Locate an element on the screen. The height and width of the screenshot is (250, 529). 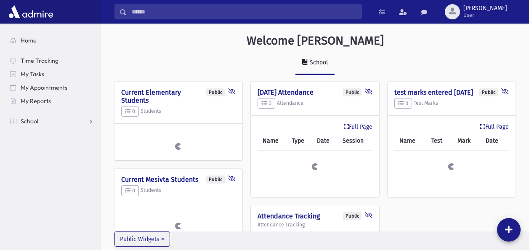
a: My Reports is located at coordinates (52, 101).